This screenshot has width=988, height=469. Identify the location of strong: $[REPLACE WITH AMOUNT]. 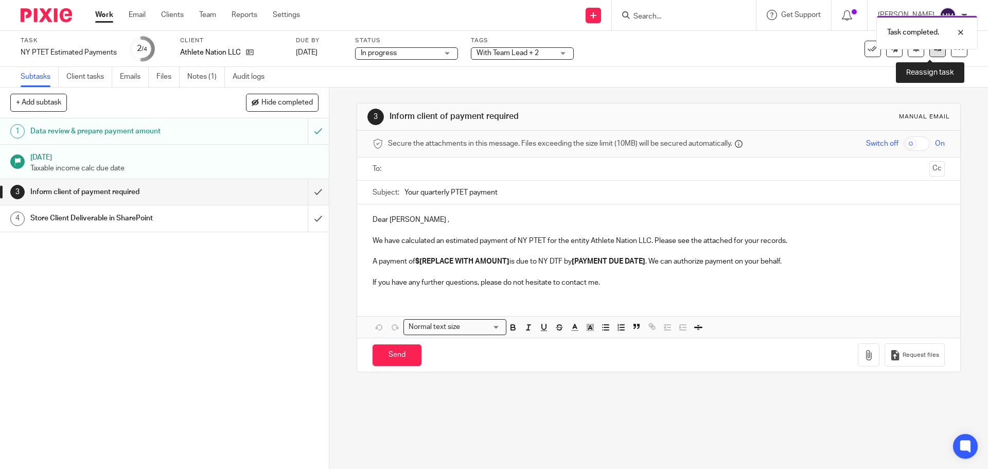
(462, 261).